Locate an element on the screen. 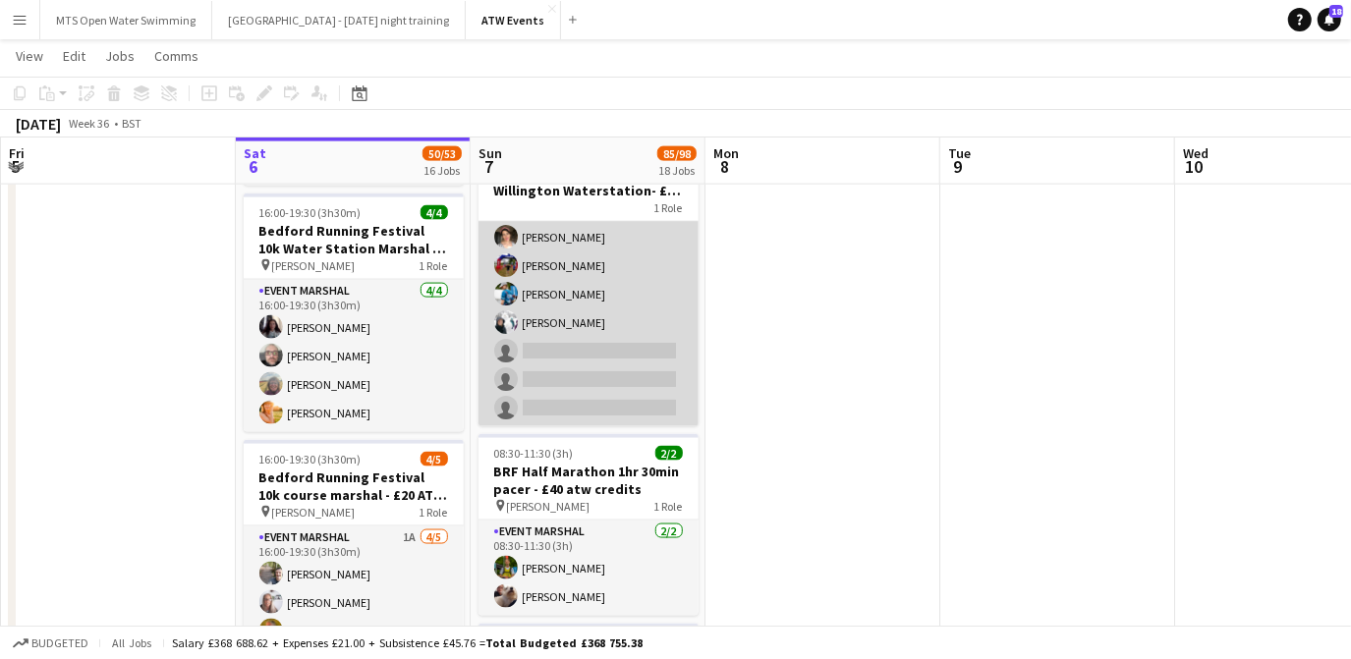 This screenshot has width=1351, height=659. span: 85/98 is located at coordinates (677, 153).